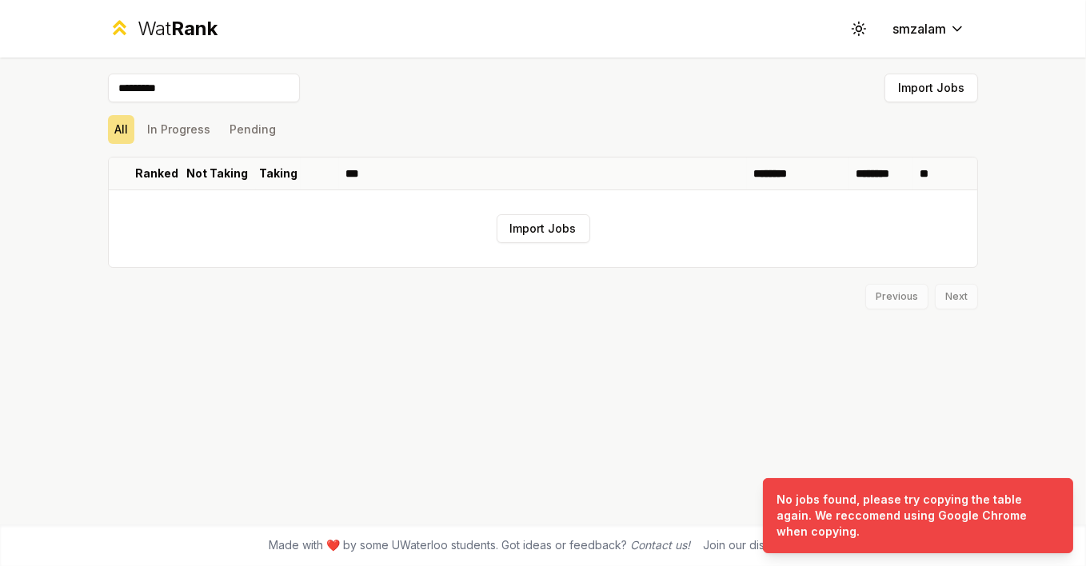  Describe the element at coordinates (748, 545) in the screenshot. I see `div: Join our discord!` at that location.